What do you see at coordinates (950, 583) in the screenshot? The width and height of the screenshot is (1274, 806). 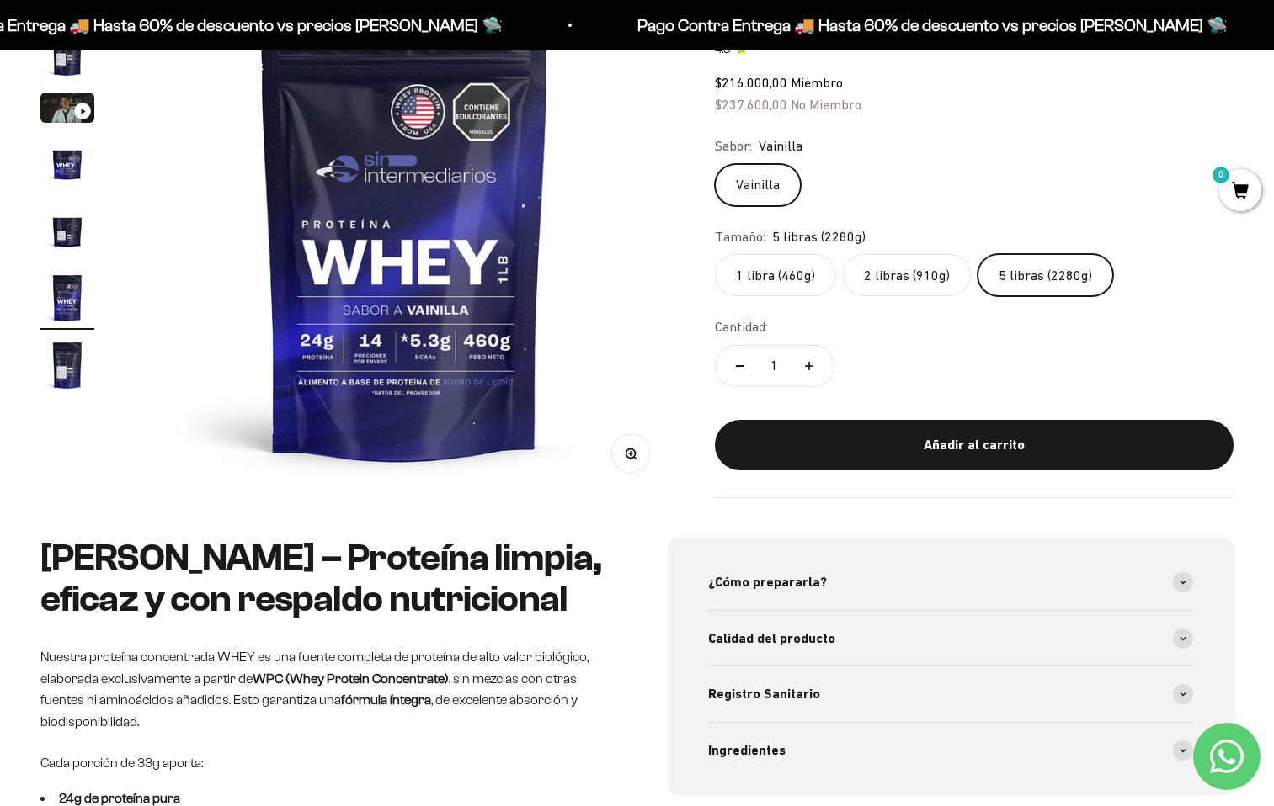 I see `summary: ¿Cómo prepararla?` at bounding box center [950, 583].